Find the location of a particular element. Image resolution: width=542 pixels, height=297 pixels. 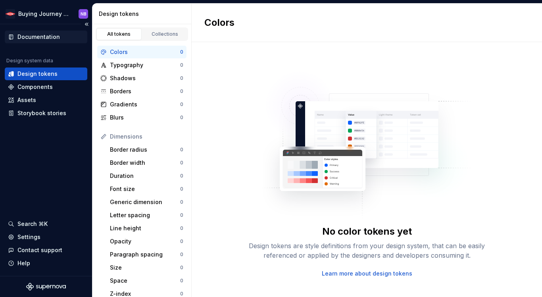

div: Font size is located at coordinates (145, 189).